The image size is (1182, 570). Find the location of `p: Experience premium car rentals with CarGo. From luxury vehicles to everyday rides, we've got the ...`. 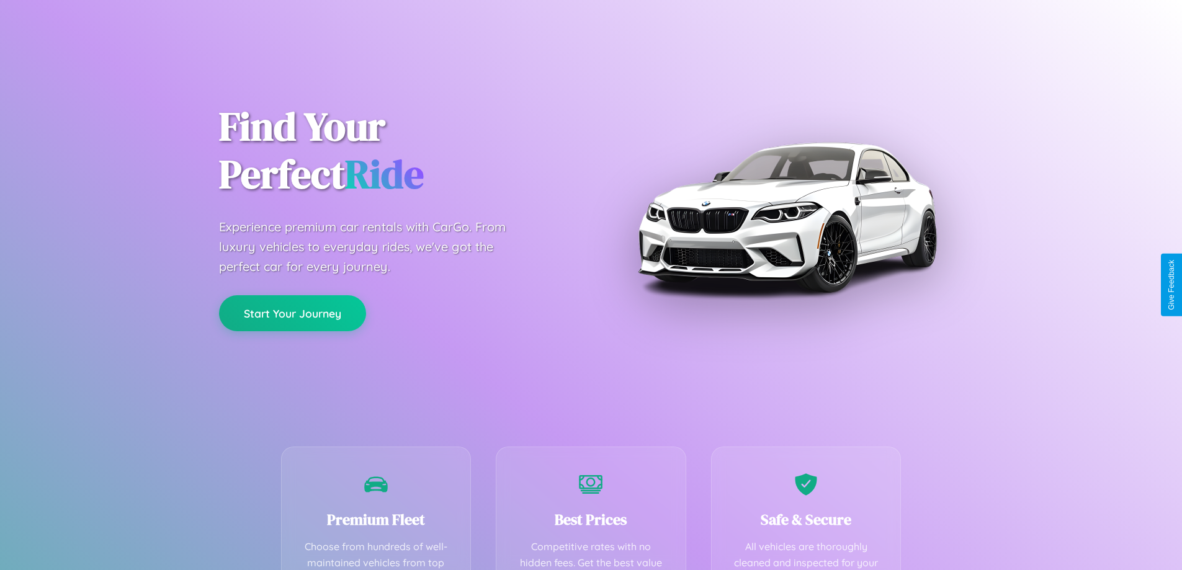

p: Experience premium car rentals with CarGo. From luxury vehicles to everyday rides, we've got the ... is located at coordinates (374, 247).